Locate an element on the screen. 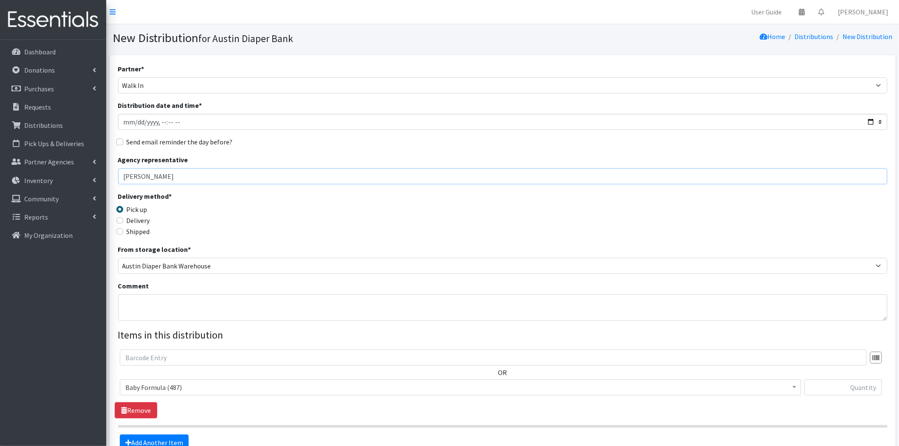  a: Partner Agencies is located at coordinates (53, 162).